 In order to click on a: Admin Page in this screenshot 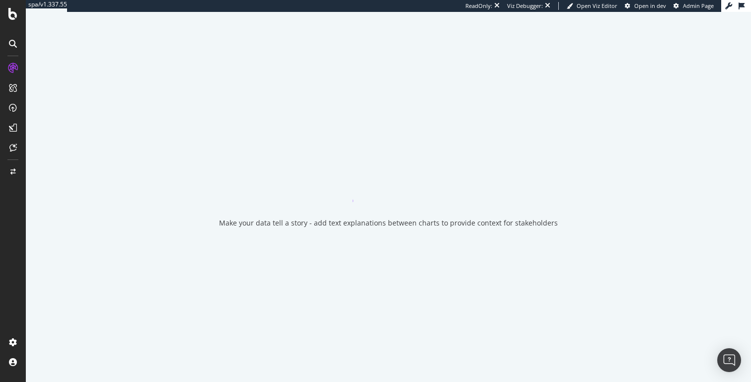, I will do `click(694, 6)`.